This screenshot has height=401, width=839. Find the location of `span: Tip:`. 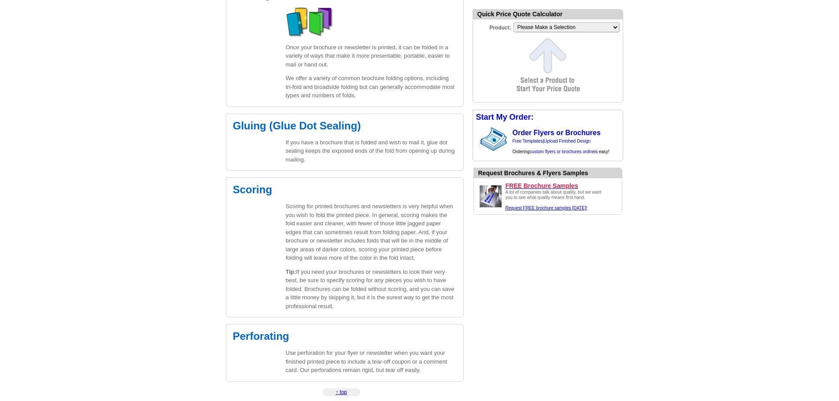

span: Tip: is located at coordinates (291, 272).